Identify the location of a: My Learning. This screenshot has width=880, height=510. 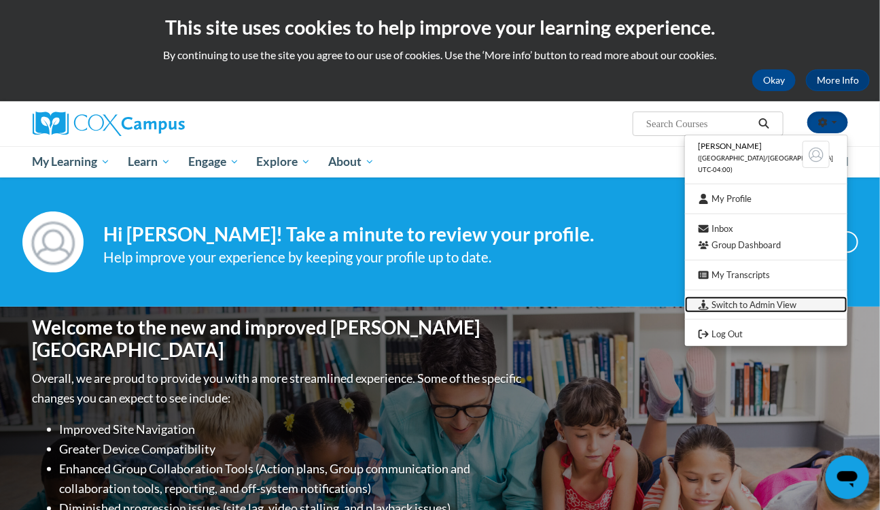
(71, 162).